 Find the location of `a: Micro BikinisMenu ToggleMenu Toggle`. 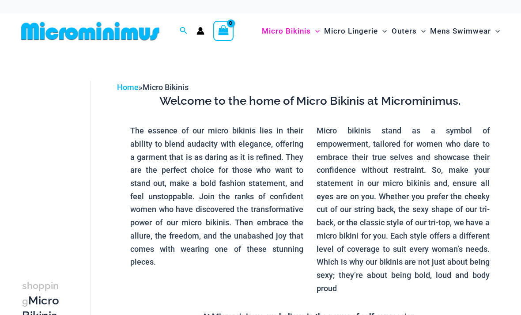

a: Micro BikinisMenu ToggleMenu Toggle is located at coordinates (290, 31).